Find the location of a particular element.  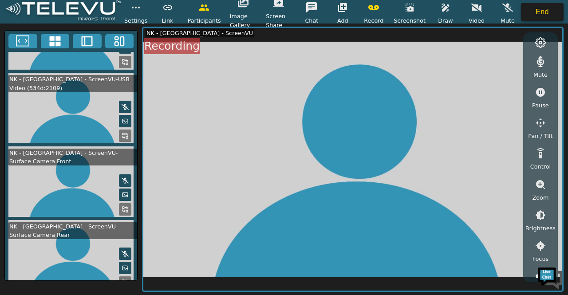

div: Recording is located at coordinates (172, 46).